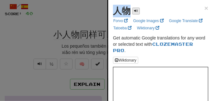 The image size is (213, 101). What do you see at coordinates (161, 44) in the screenshot?
I see `p: Get automatic Google translations for any word or selected text with .` at bounding box center [161, 44].